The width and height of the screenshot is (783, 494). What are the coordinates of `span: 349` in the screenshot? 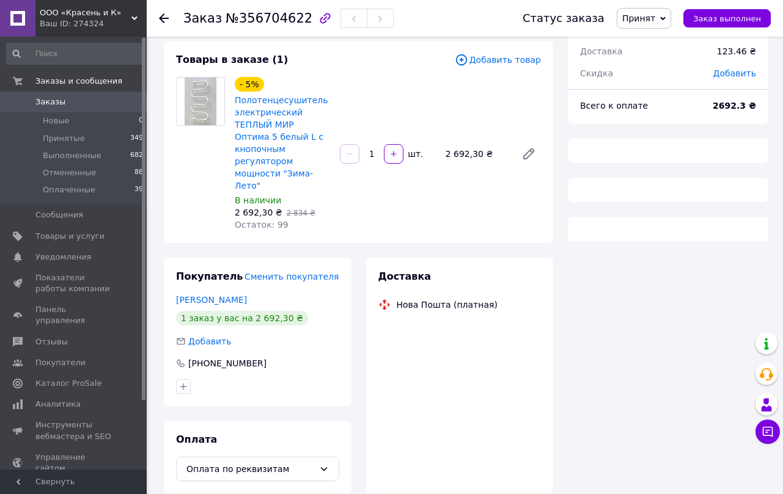 It's located at (136, 139).